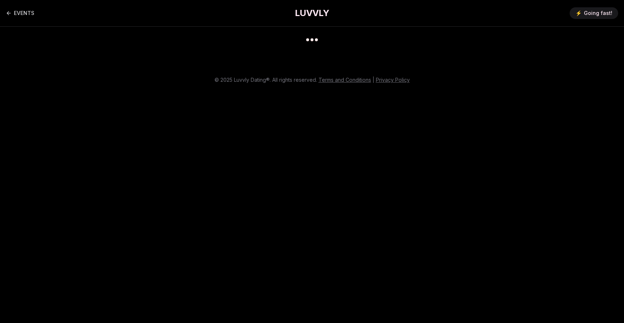  What do you see at coordinates (20, 13) in the screenshot?
I see `a: Back to events` at bounding box center [20, 13].